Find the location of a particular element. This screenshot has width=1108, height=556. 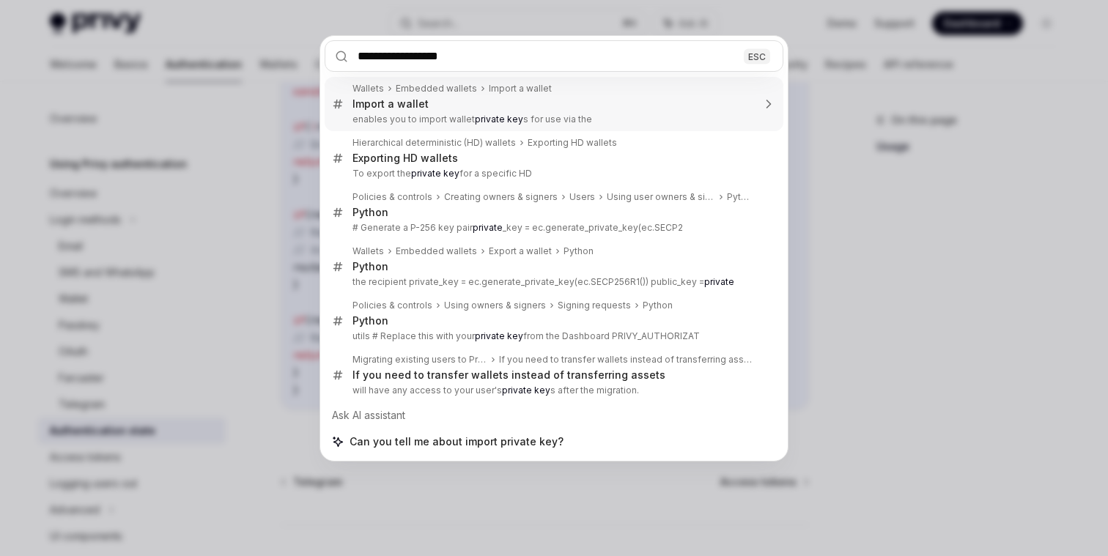

div: Users is located at coordinates (582, 197).